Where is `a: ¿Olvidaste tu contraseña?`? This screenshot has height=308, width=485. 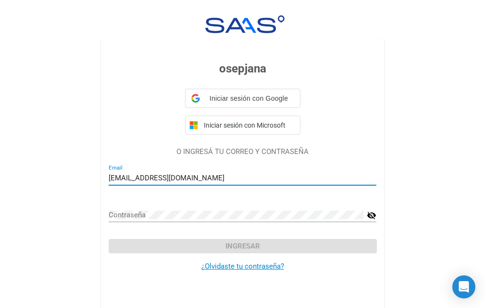 a: ¿Olvidaste tu contraseña? is located at coordinates (243, 267).